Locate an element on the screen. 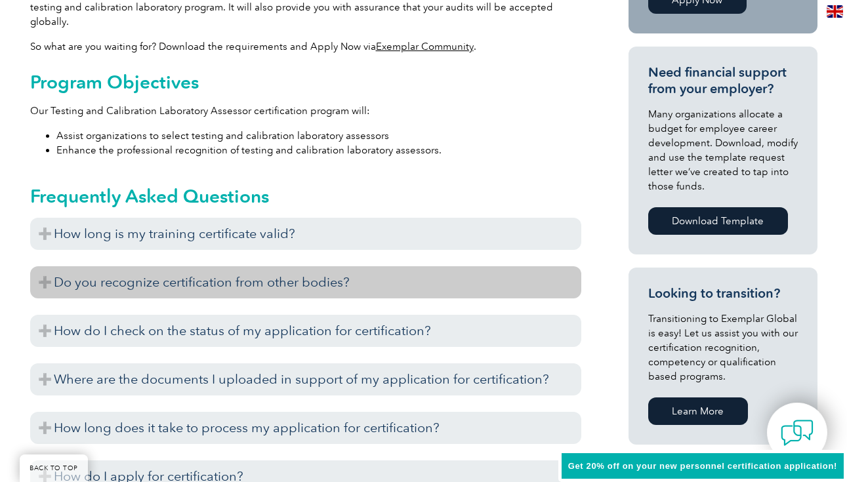 The height and width of the screenshot is (482, 847). h3: Where are the documents I uploaded in support of my application for certification? is located at coordinates (306, 379).